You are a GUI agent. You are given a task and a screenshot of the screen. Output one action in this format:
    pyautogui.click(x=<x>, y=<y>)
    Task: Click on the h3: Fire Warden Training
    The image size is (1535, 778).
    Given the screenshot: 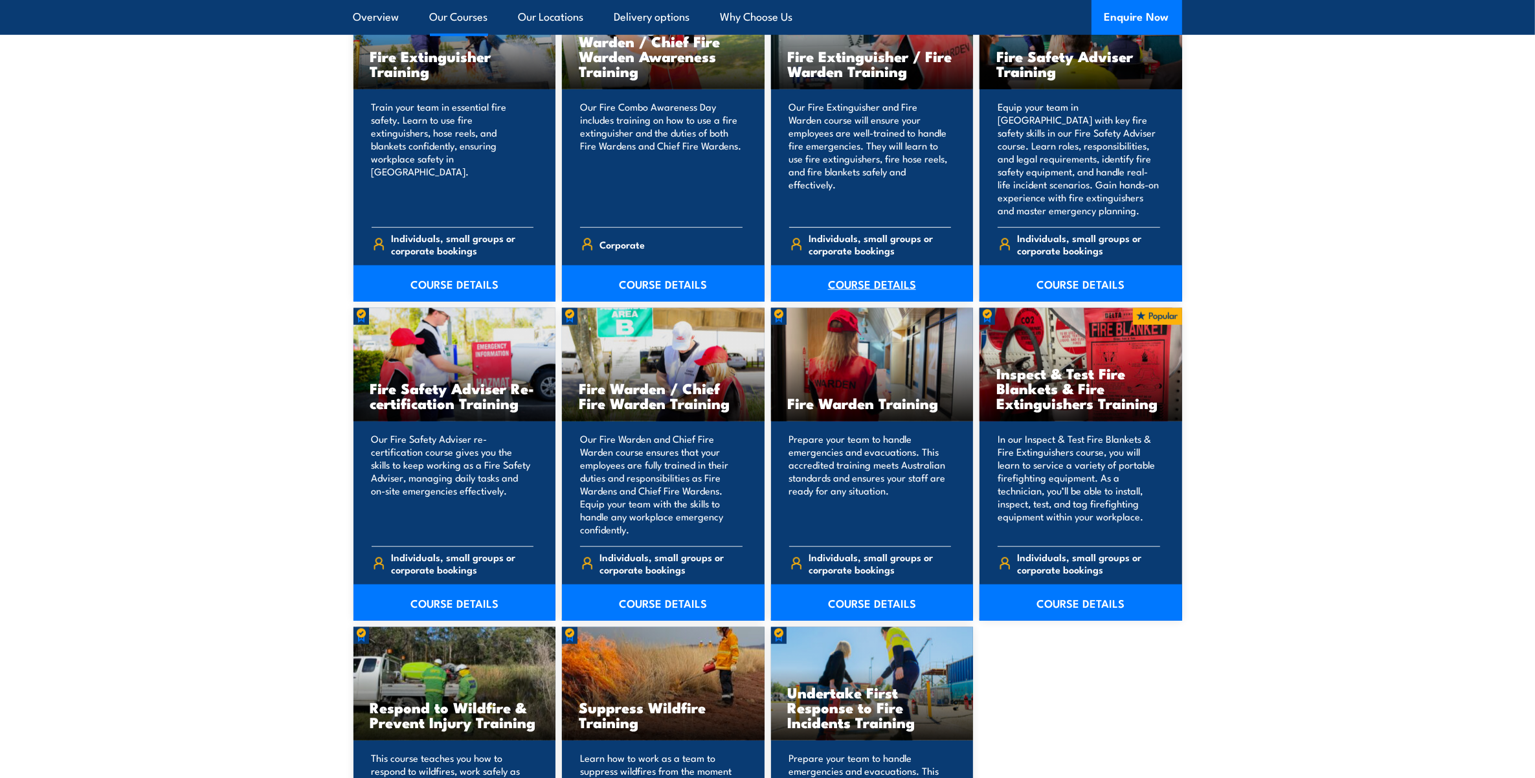 What is the action you would take?
    pyautogui.click(x=872, y=403)
    